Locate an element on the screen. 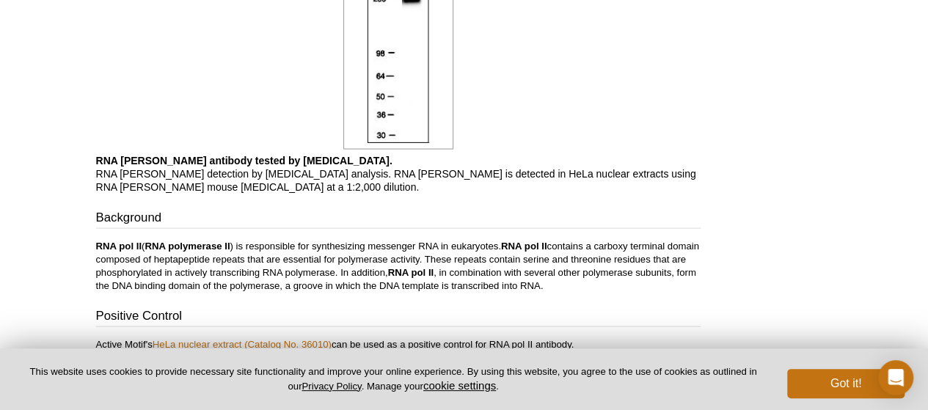  p: This website uses cookies to provide necessary site functionality and improve your online experie... is located at coordinates (393, 379).